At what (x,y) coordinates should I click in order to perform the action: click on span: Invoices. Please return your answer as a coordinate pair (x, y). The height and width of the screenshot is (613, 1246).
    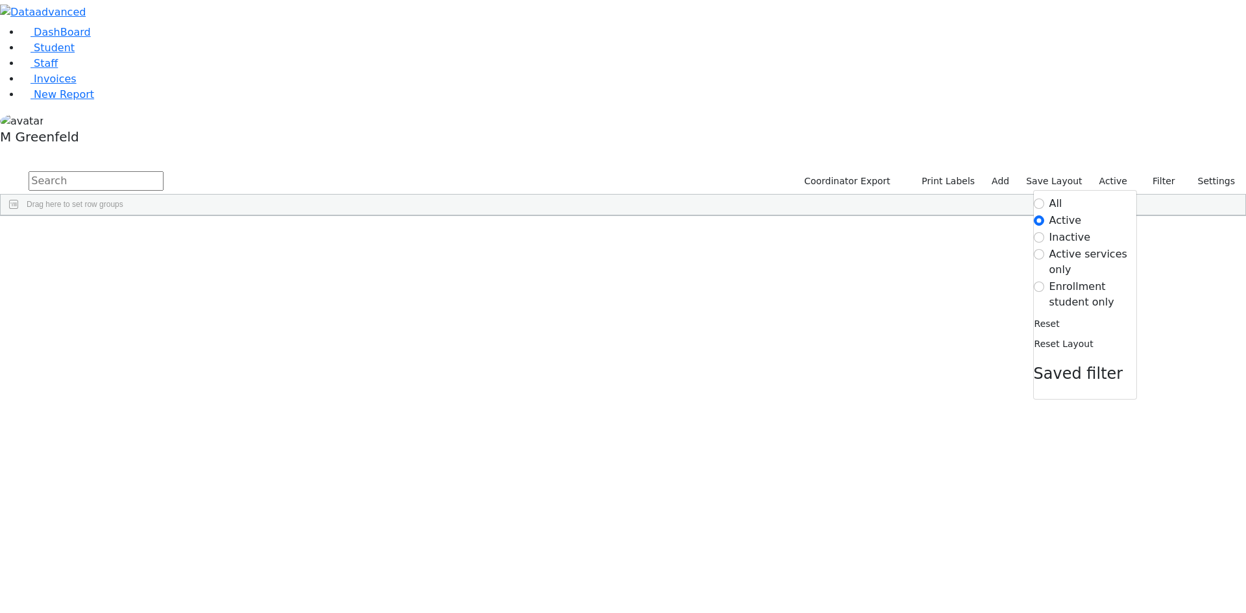
    Looking at the image, I should click on (55, 79).